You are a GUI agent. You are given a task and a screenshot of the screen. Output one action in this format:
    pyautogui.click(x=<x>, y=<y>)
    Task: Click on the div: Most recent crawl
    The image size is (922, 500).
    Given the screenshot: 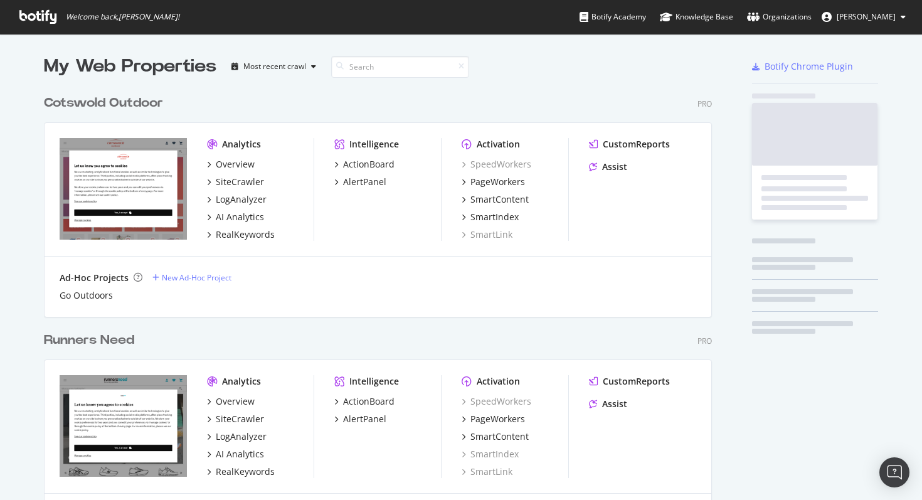 What is the action you would take?
    pyautogui.click(x=275, y=66)
    